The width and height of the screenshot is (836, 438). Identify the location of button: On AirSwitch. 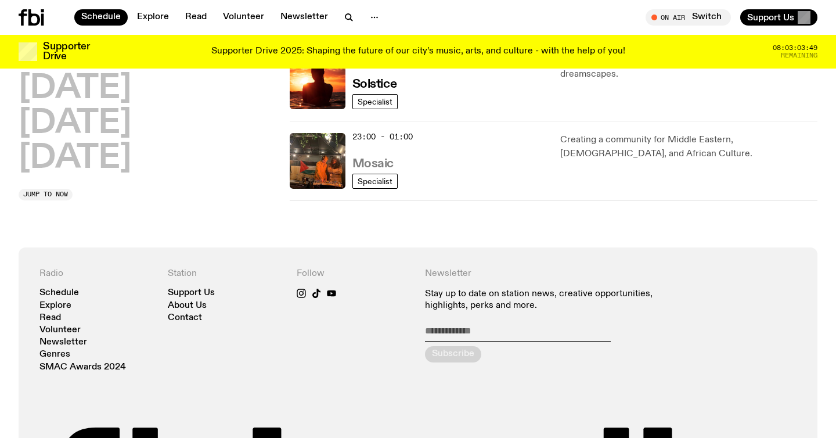
(688, 17).